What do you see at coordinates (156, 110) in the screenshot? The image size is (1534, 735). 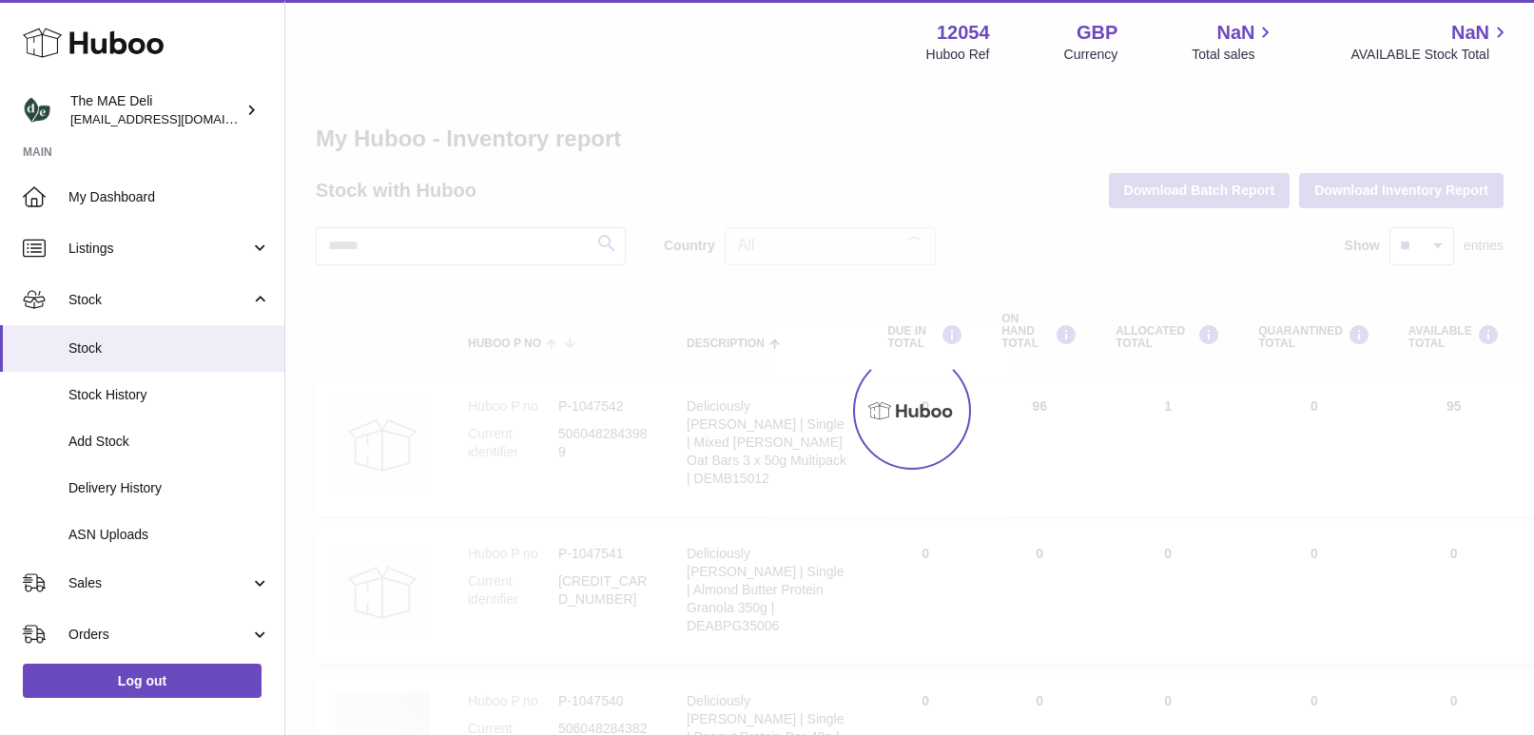 I see `div: The MAE Deli` at bounding box center [156, 110].